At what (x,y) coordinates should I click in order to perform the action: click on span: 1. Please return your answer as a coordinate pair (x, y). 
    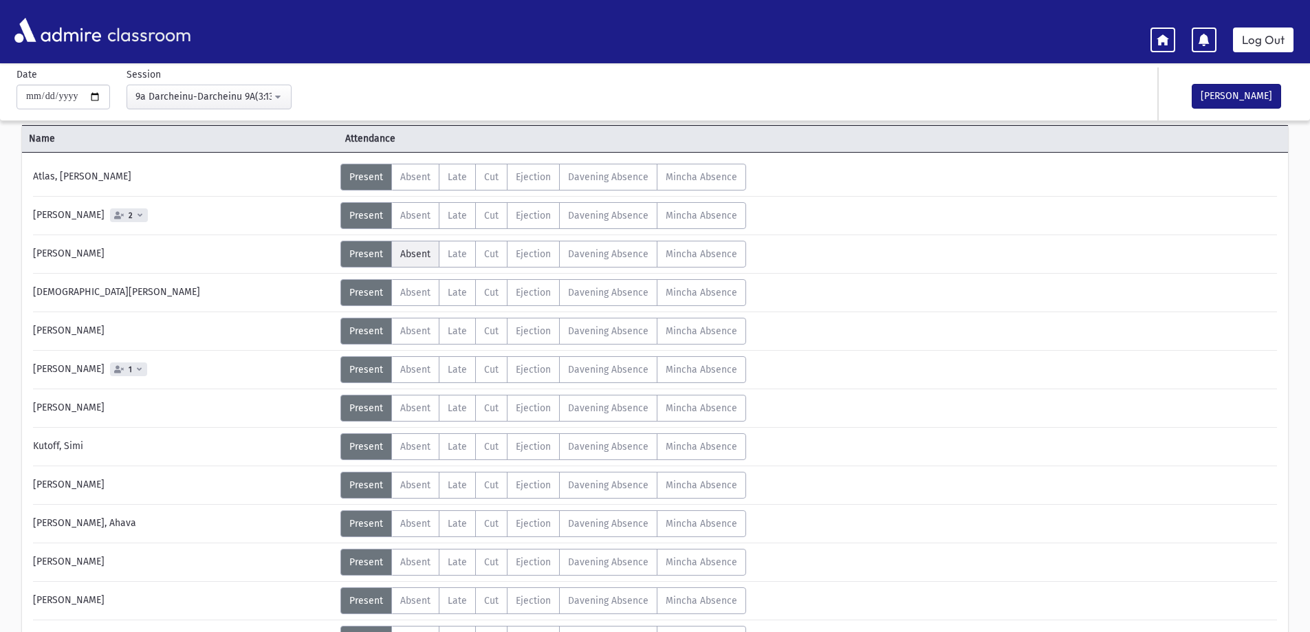
    Looking at the image, I should click on (130, 369).